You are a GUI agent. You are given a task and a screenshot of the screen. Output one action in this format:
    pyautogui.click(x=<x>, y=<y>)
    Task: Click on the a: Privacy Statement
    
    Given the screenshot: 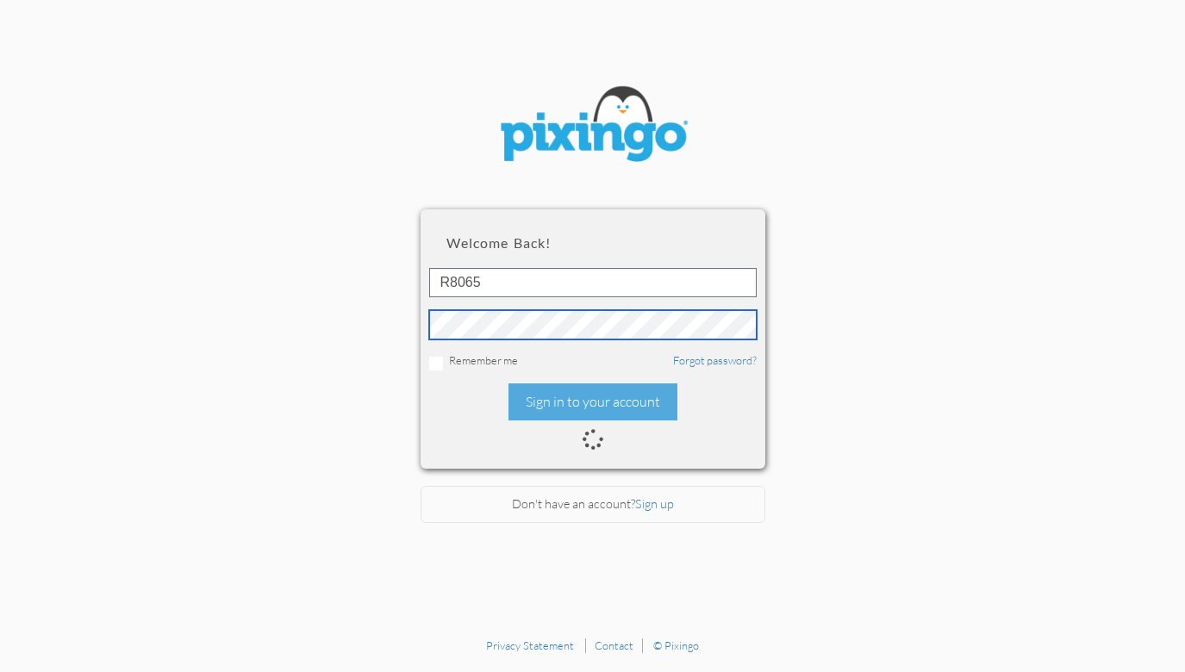 What is the action you would take?
    pyautogui.click(x=530, y=645)
    